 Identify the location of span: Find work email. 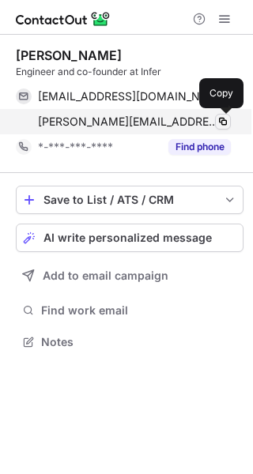
(139, 310).